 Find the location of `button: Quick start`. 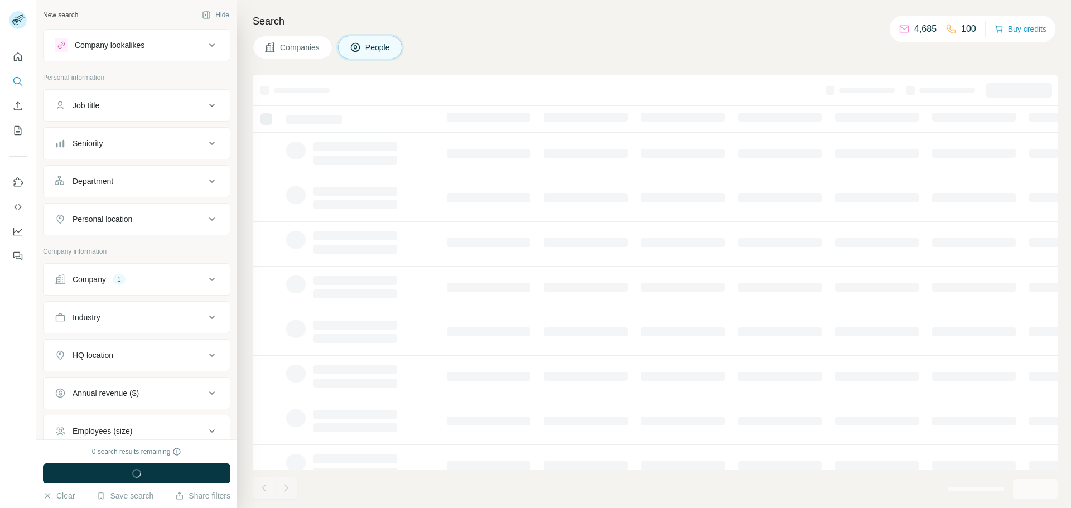

button: Quick start is located at coordinates (18, 57).